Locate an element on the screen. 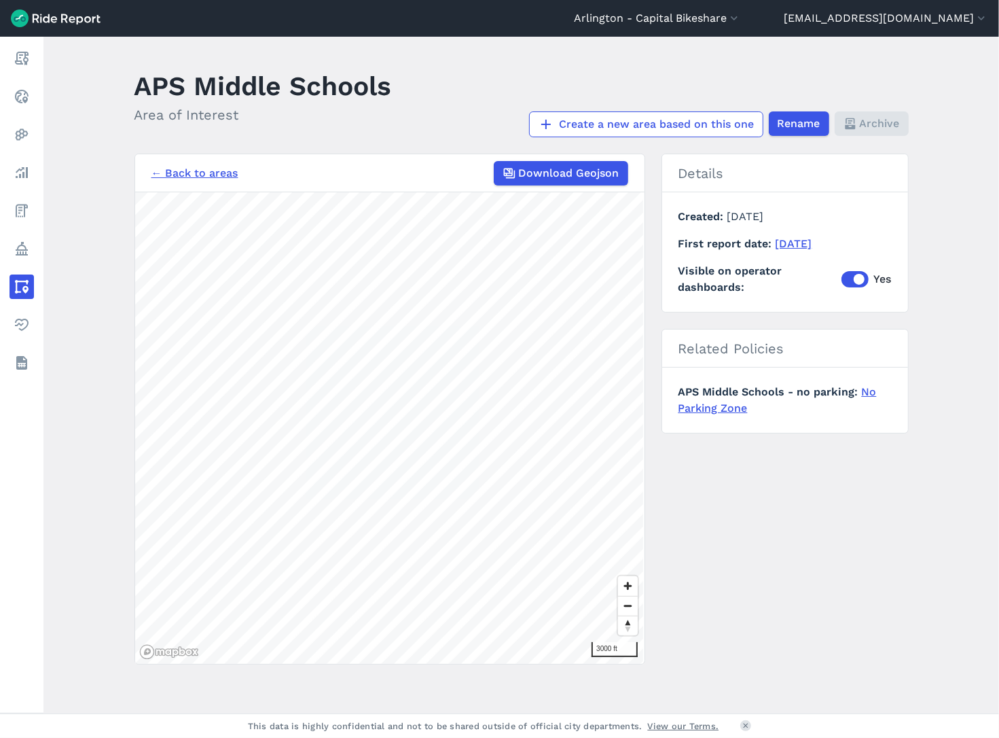  a: Analyze is located at coordinates (22, 173).